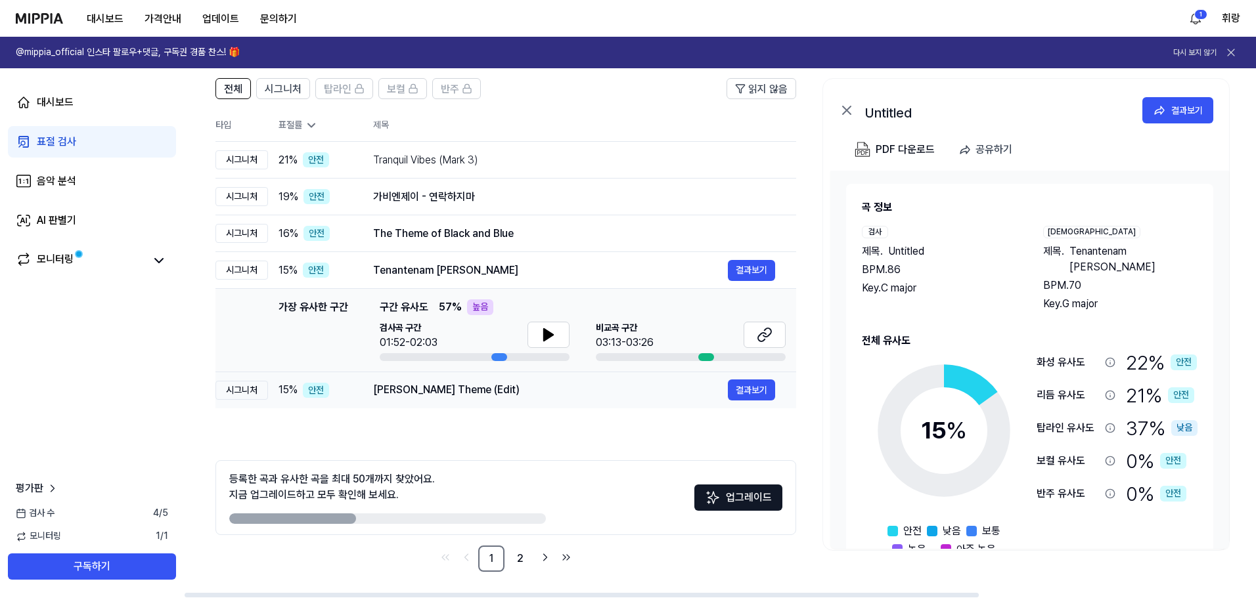  Describe the element at coordinates (37, 489) in the screenshot. I see `a: 평가판` at that location.